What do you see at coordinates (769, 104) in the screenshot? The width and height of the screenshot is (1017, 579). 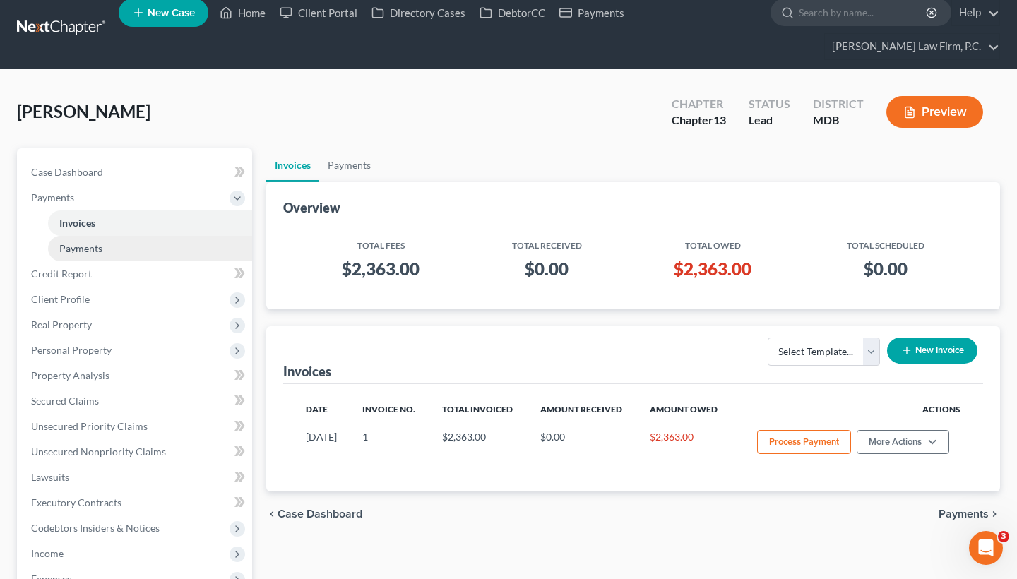 I see `div: Status` at bounding box center [769, 104].